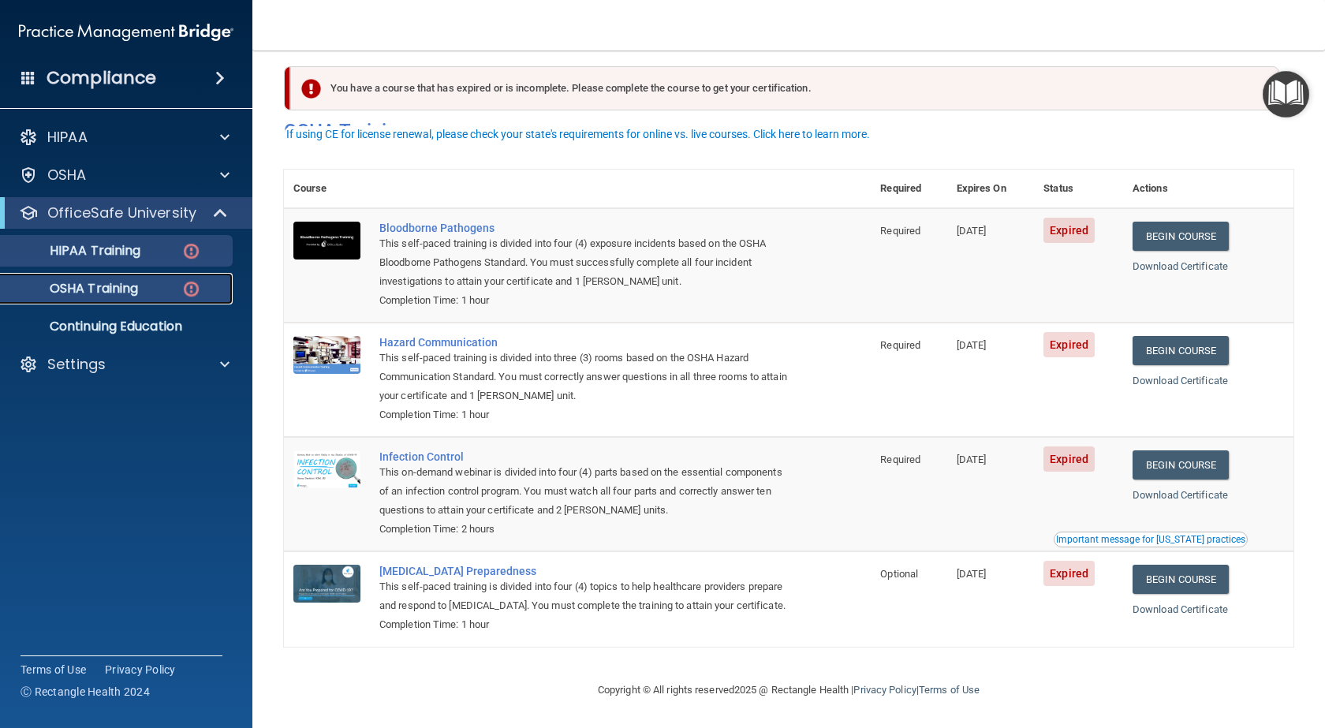  I want to click on p: Continuing Education, so click(117, 326).